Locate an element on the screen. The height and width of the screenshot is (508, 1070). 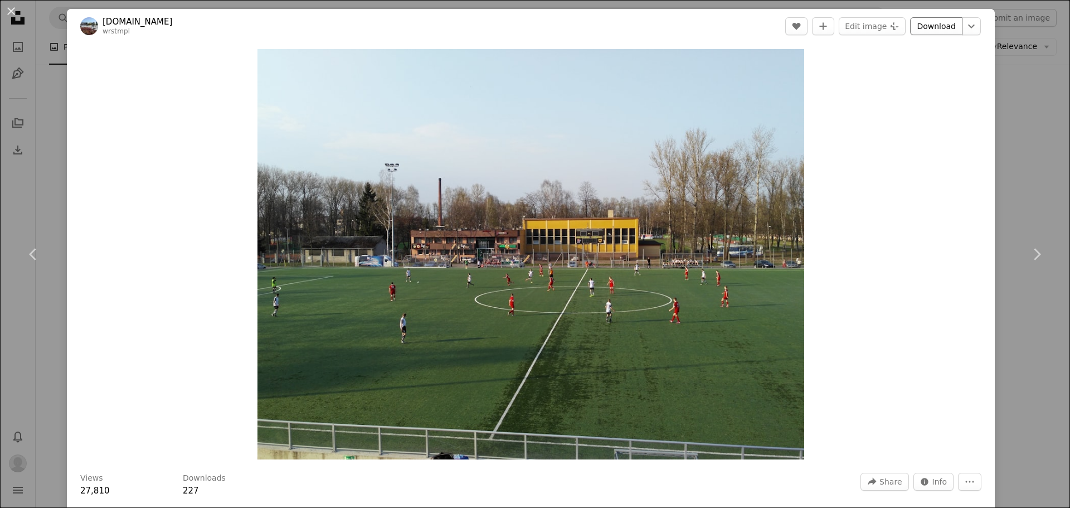
span: 227 is located at coordinates (191, 490).